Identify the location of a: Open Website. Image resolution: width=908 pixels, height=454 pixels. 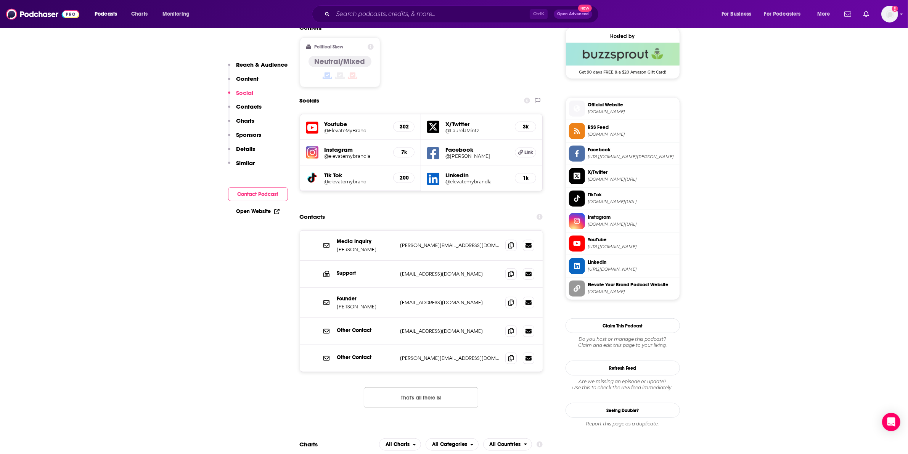
(258, 211).